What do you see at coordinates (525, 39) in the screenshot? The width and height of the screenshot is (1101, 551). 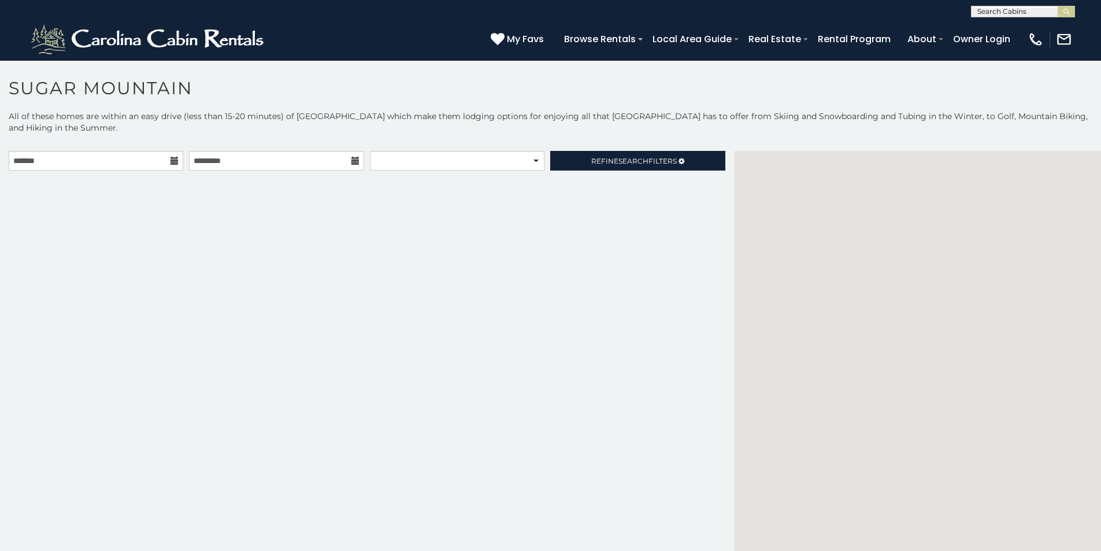 I see `span: My Favs` at bounding box center [525, 39].